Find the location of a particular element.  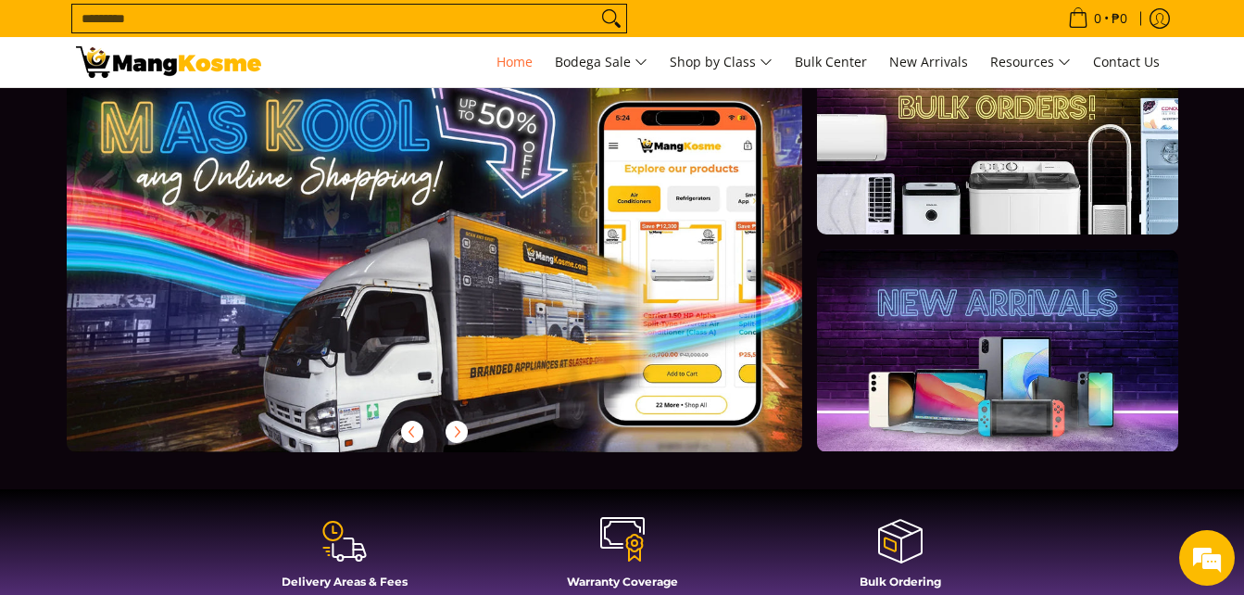

a: Home is located at coordinates (514, 62).